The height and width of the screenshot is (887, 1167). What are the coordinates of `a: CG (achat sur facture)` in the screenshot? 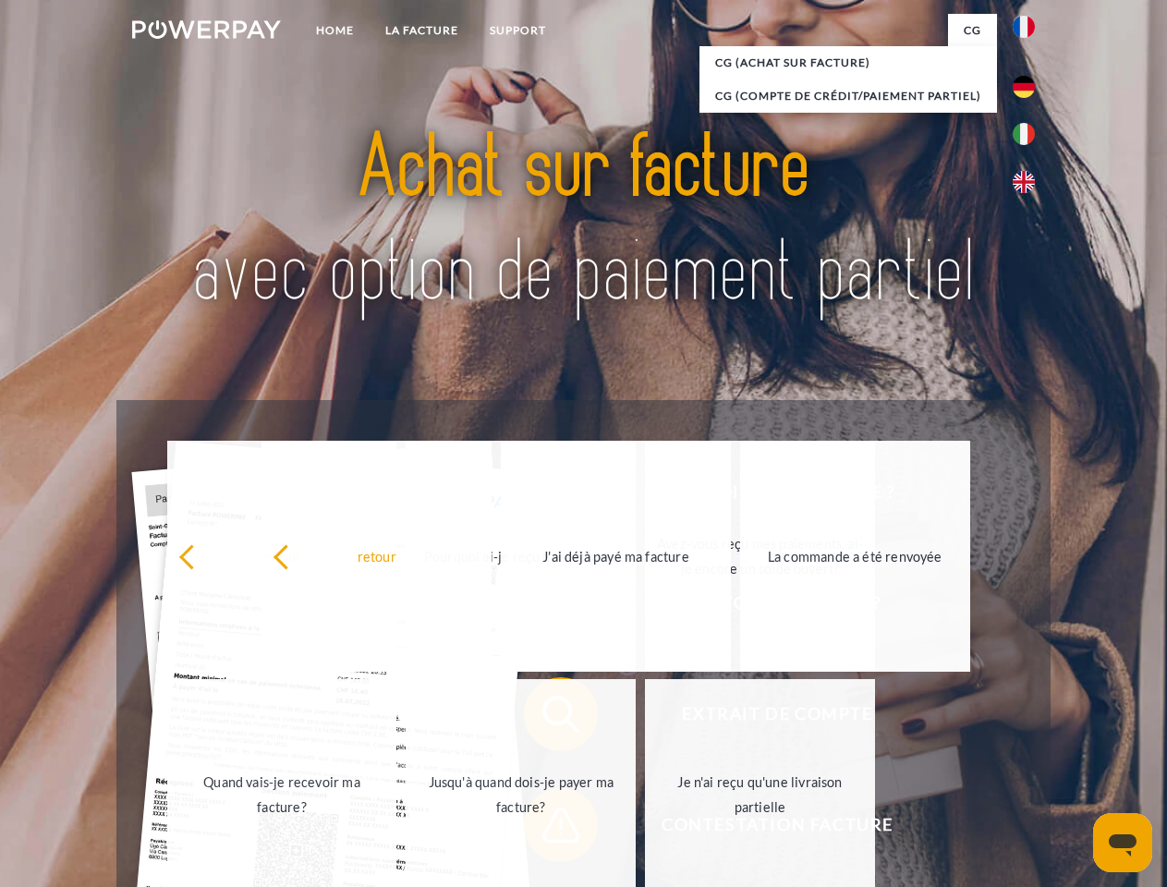 It's located at (848, 63).